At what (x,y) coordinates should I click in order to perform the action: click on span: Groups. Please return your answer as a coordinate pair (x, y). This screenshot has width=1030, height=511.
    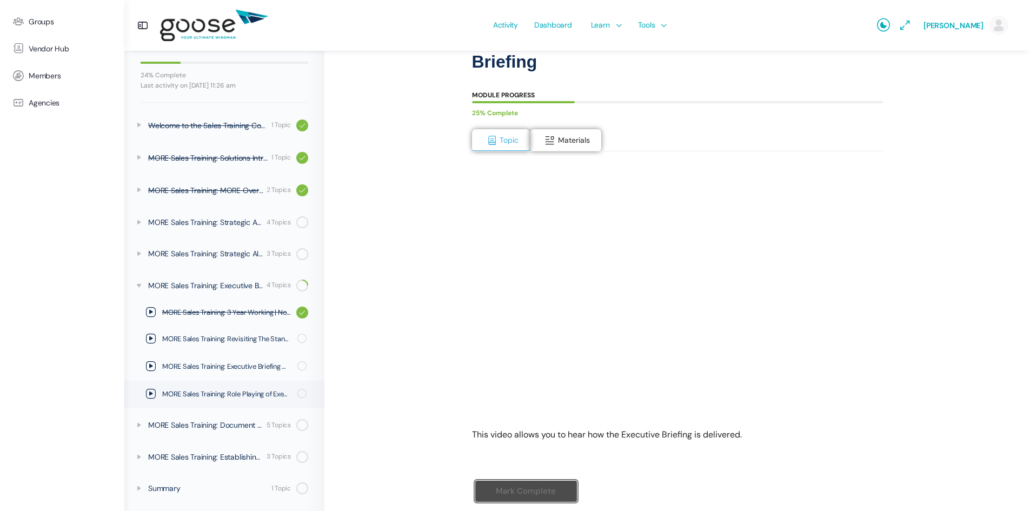
    Looking at the image, I should click on (41, 22).